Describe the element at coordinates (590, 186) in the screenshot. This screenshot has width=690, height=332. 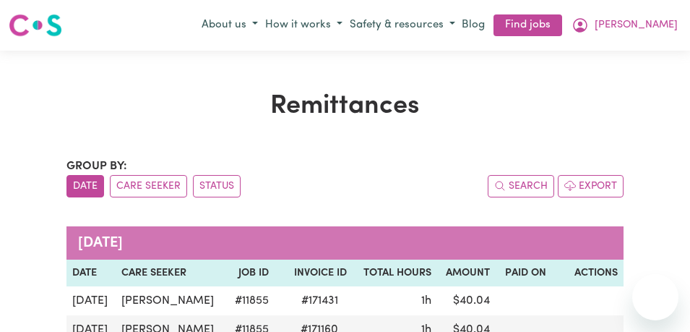
I see `button: Export` at that location.